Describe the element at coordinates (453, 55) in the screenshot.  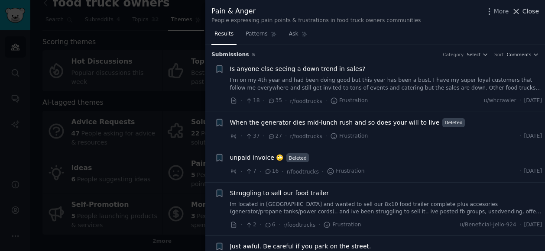
I see `div: Category` at that location.